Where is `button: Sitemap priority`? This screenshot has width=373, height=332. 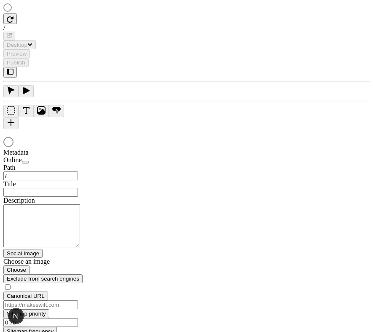
button: Sitemap priority is located at coordinates (26, 314).